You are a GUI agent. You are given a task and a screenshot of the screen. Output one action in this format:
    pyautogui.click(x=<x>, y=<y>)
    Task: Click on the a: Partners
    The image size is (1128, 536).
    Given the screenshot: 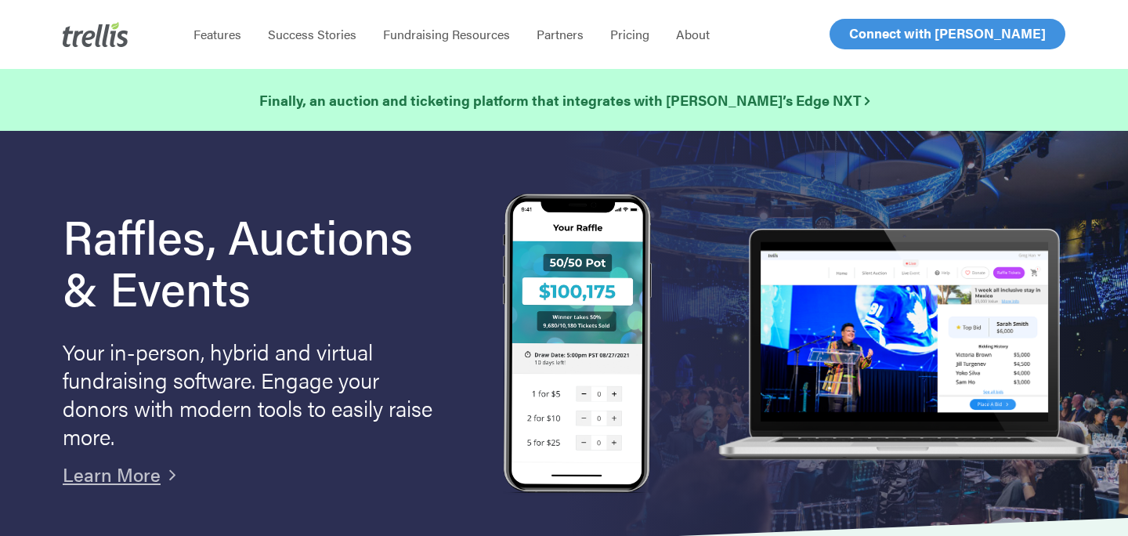 What is the action you would take?
    pyautogui.click(x=560, y=34)
    